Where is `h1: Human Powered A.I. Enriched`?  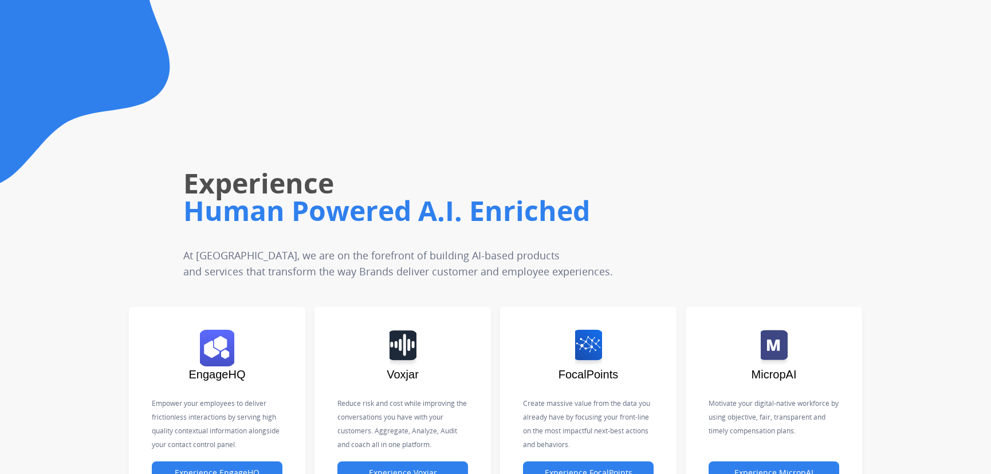
h1: Human Powered A.I. Enriched is located at coordinates (443, 211).